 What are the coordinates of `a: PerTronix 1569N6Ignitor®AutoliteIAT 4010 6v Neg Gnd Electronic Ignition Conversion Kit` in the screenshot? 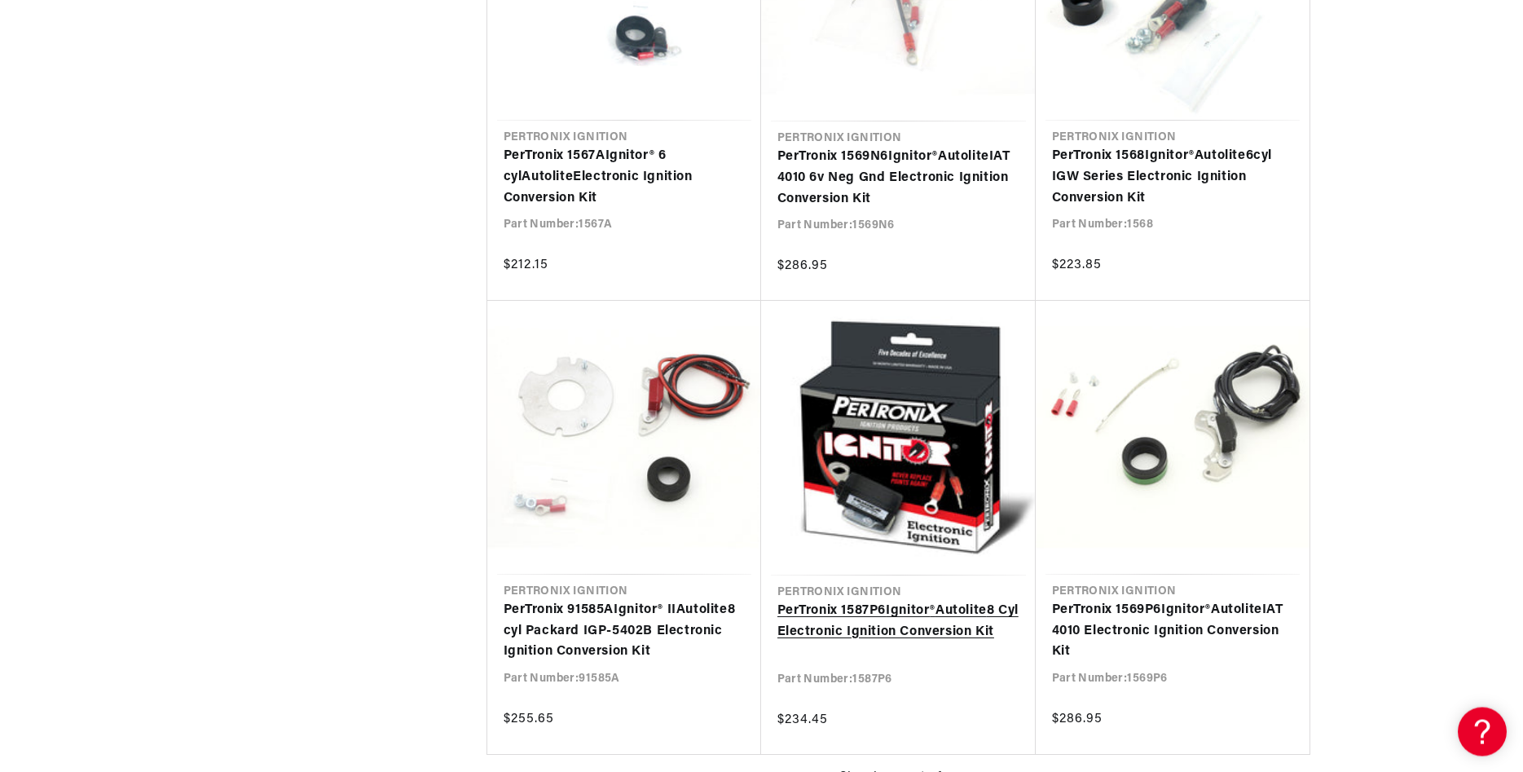 It's located at (898, 178).